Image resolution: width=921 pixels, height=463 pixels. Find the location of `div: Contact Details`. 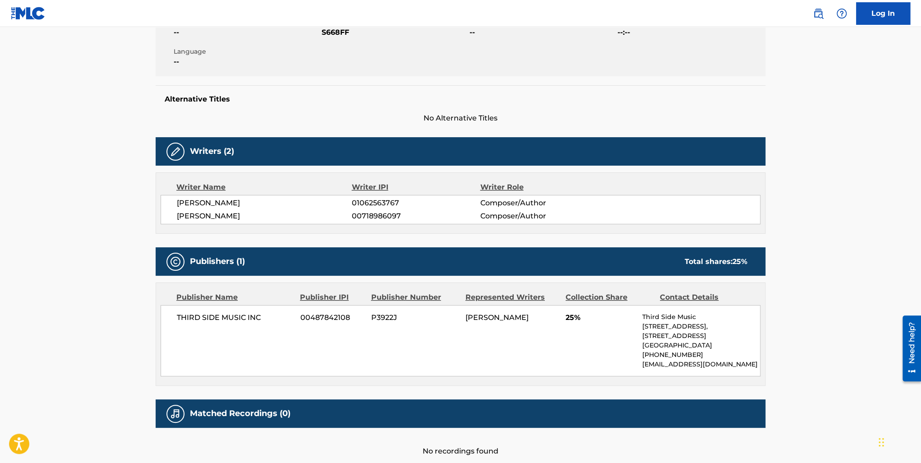

div: Contact Details is located at coordinates (703, 297).